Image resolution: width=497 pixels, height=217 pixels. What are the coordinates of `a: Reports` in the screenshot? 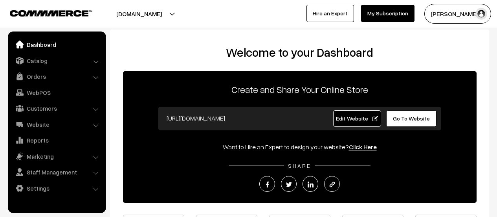 It's located at (57, 140).